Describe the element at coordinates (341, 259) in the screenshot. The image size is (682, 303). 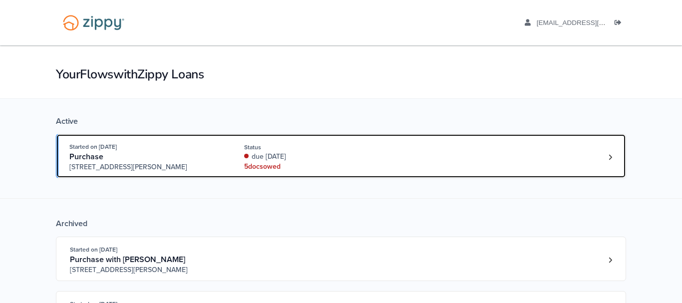
I see `a: Open loan 4215448` at that location.